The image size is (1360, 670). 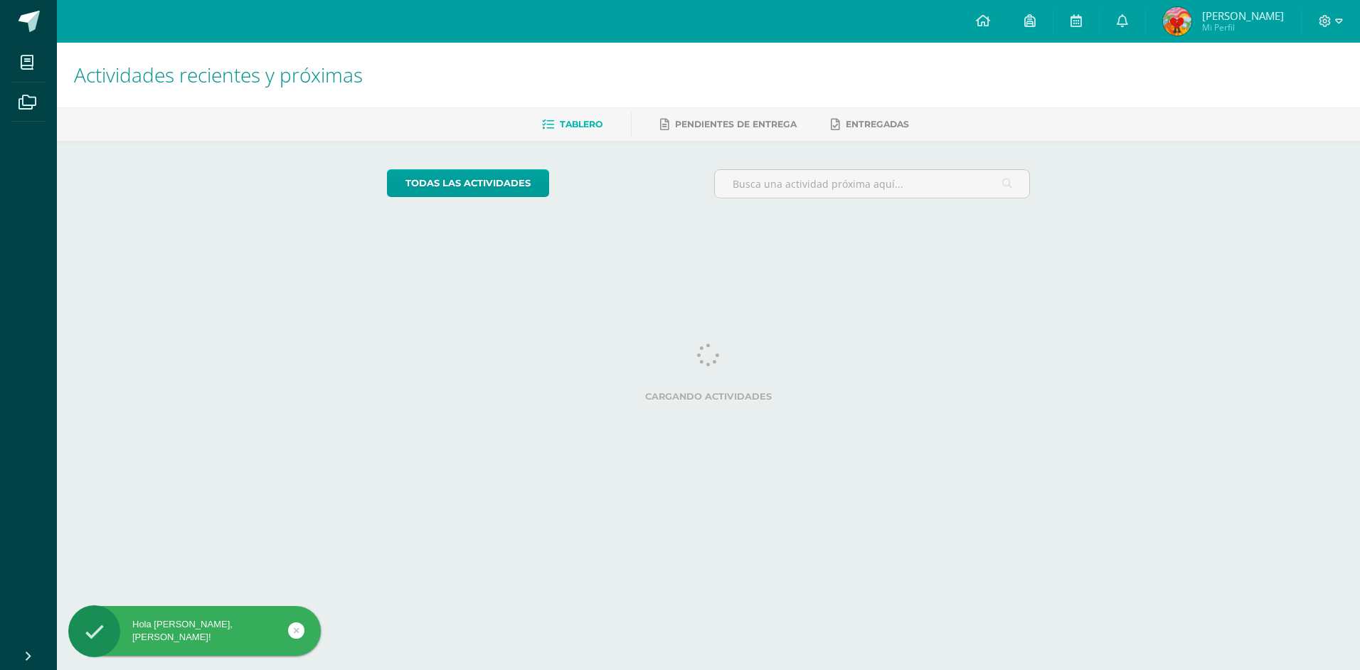 I want to click on span: Entregadas, so click(x=877, y=124).